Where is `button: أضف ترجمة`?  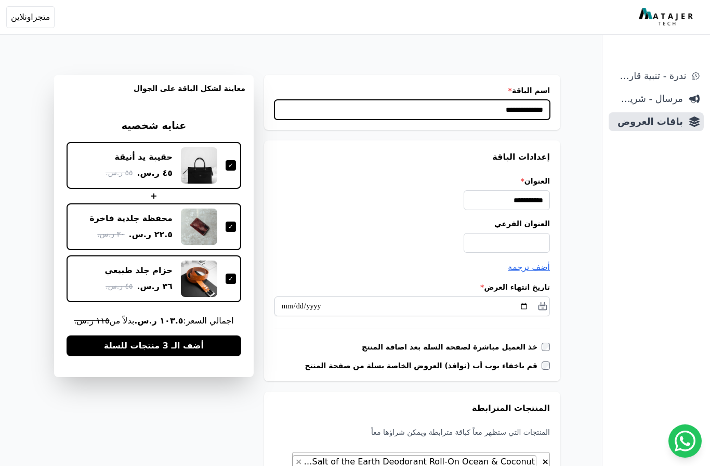 button: أضف ترجمة is located at coordinates (529, 267).